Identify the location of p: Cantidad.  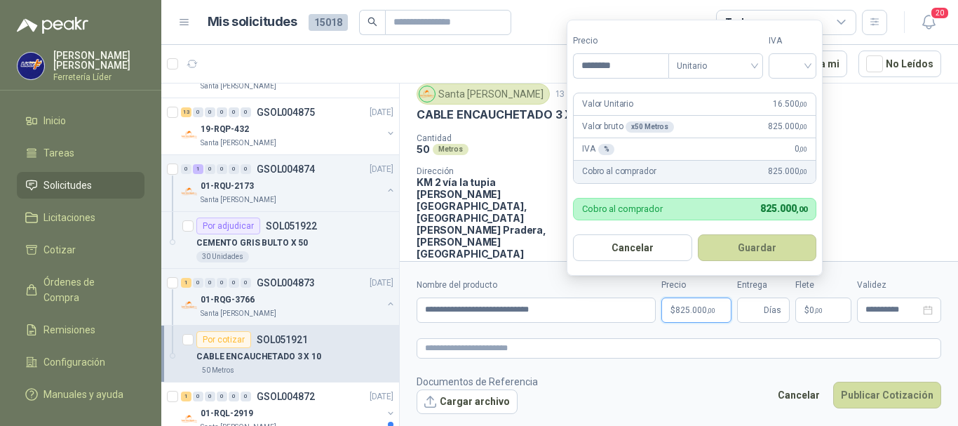
(508, 138).